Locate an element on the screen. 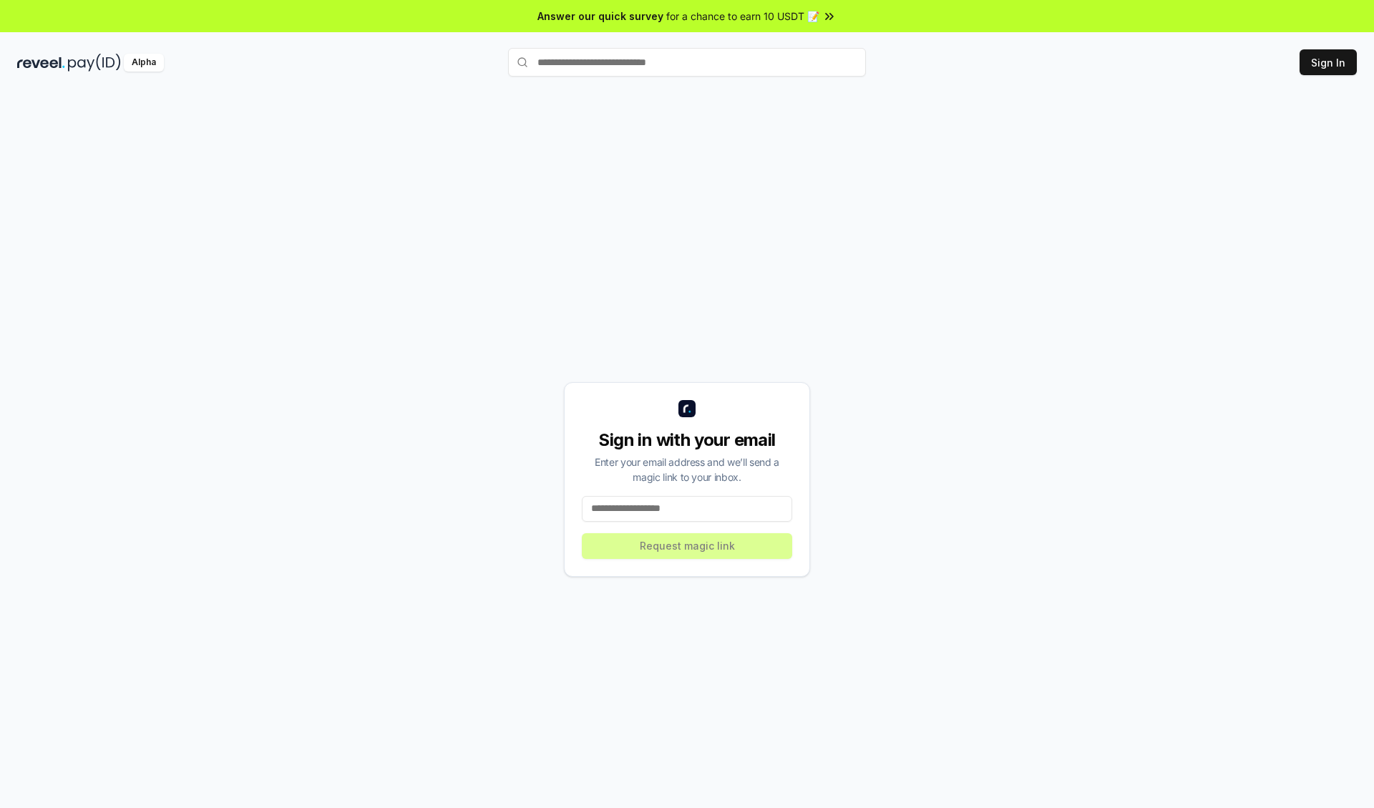 The image size is (1374, 808). div: Enter your email address and we’ll send a magic link to your inbox. is located at coordinates (687, 470).